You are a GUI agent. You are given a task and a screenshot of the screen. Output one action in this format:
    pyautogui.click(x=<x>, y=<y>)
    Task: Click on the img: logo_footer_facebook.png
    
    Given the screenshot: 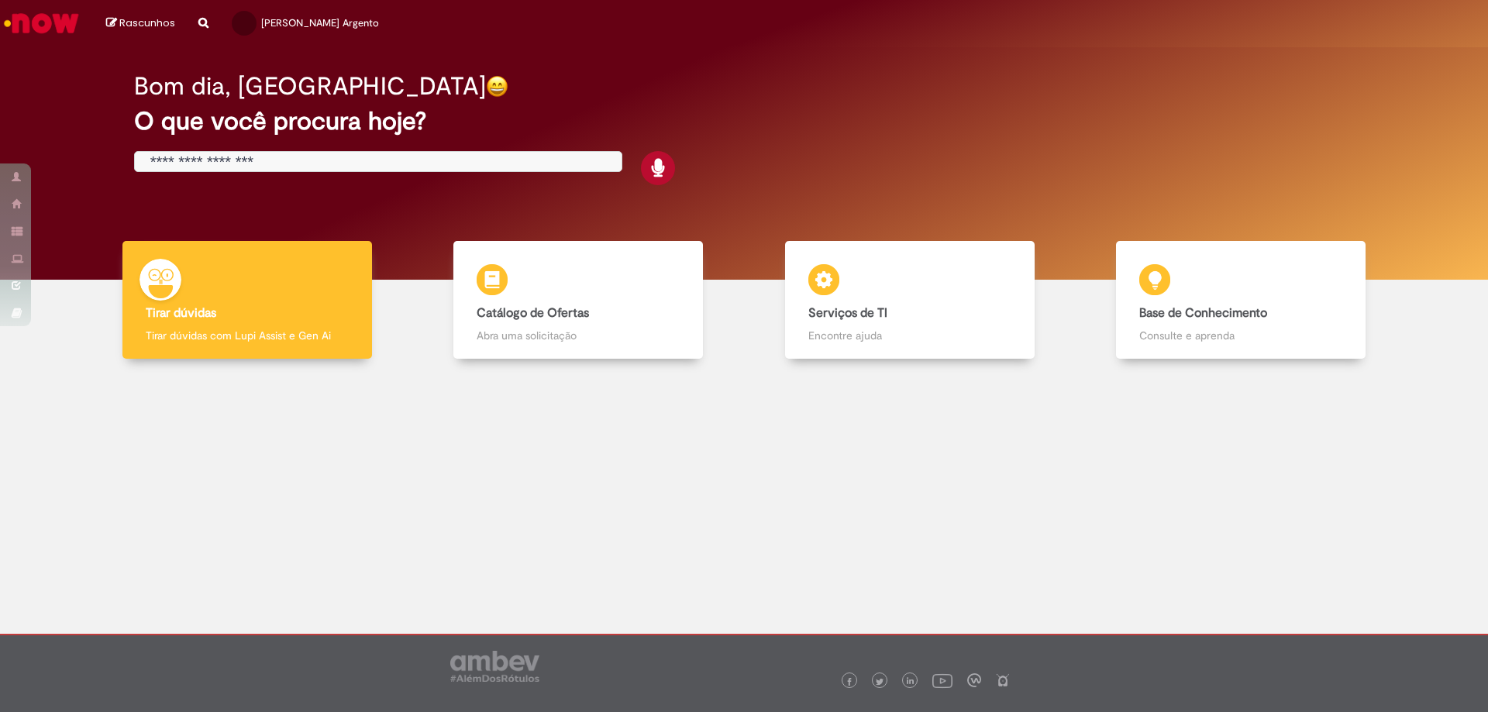 What is the action you would take?
    pyautogui.click(x=849, y=682)
    